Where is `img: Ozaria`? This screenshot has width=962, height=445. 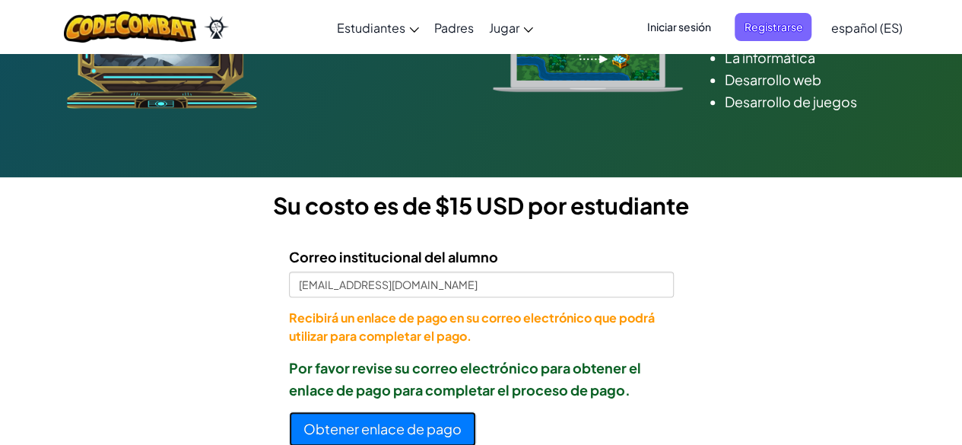 img: Ozaria is located at coordinates (216, 27).